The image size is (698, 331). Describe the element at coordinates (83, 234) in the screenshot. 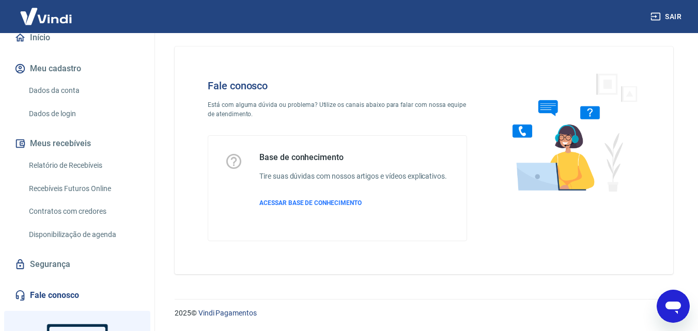

I see `a: Disponibilização de agenda` at that location.